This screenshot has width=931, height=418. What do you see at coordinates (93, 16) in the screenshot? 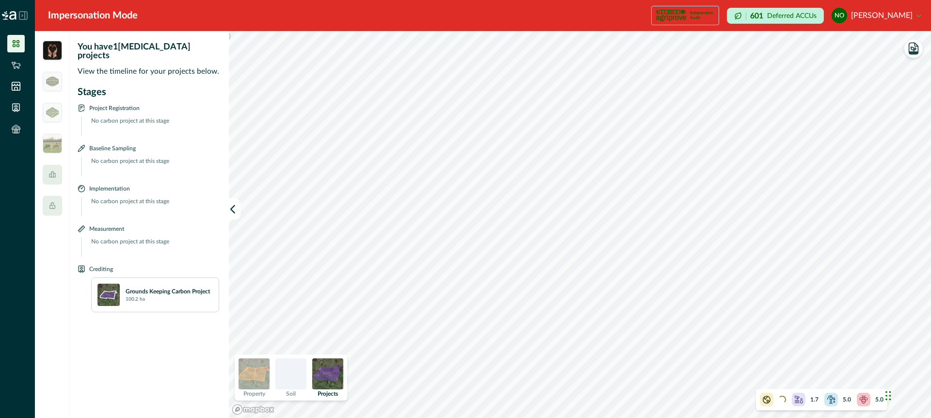
I see `div: Impersonation Mode` at bounding box center [93, 16].